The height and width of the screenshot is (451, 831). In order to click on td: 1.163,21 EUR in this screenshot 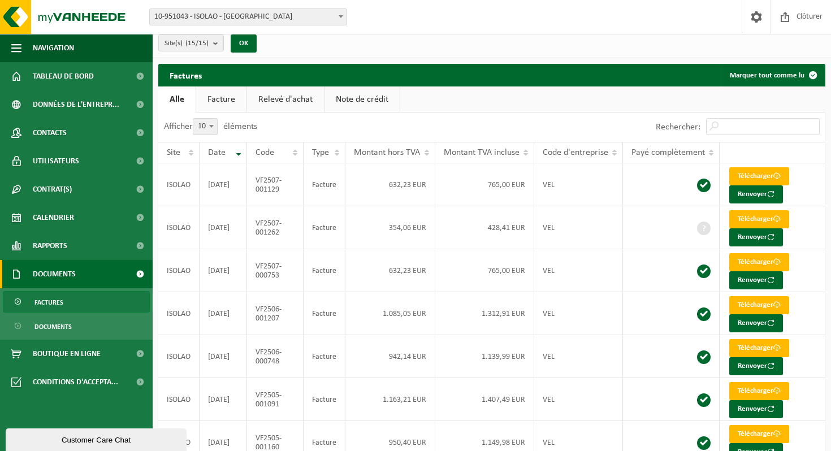, I will do `click(390, 400)`.